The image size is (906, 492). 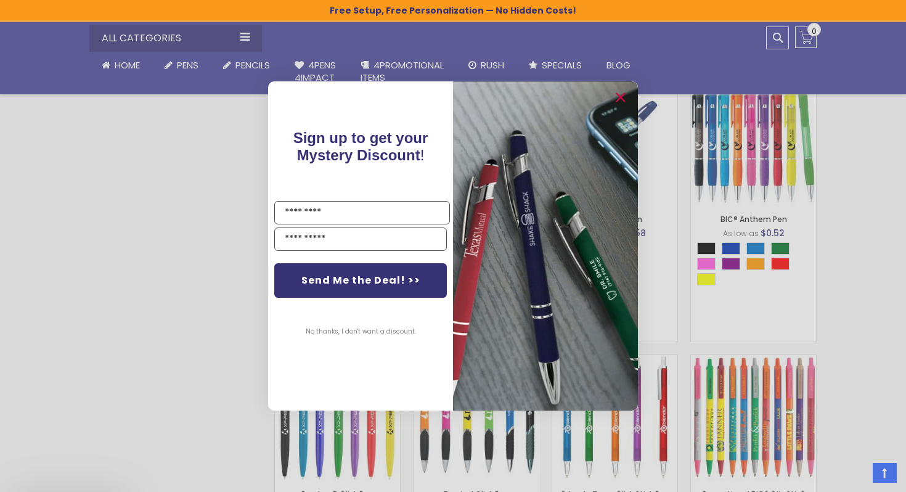 What do you see at coordinates (360, 332) in the screenshot?
I see `button: No thanks, I don't want a discount.` at bounding box center [360, 332].